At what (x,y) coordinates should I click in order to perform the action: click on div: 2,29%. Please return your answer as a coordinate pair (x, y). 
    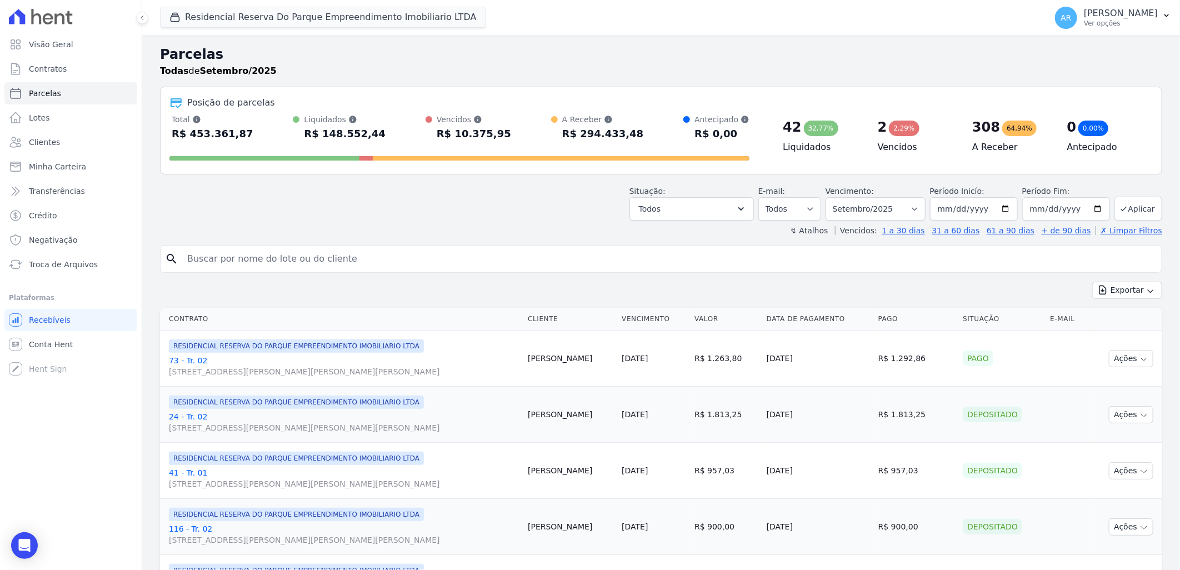
    Looking at the image, I should click on (904, 128).